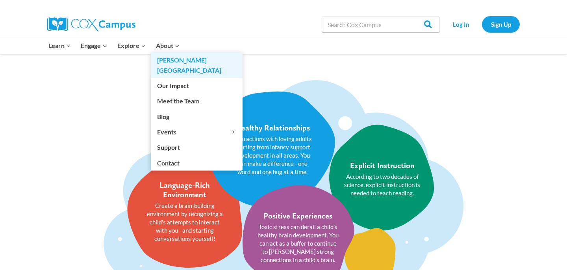  Describe the element at coordinates (381, 24) in the screenshot. I see `input: Search Cox Campus` at that location.